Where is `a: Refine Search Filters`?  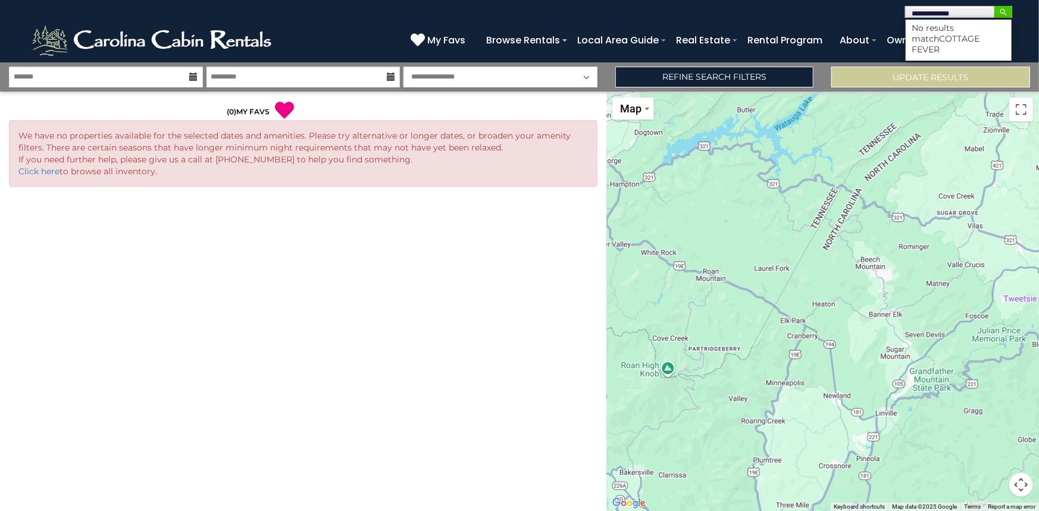
a: Refine Search Filters is located at coordinates (715, 77).